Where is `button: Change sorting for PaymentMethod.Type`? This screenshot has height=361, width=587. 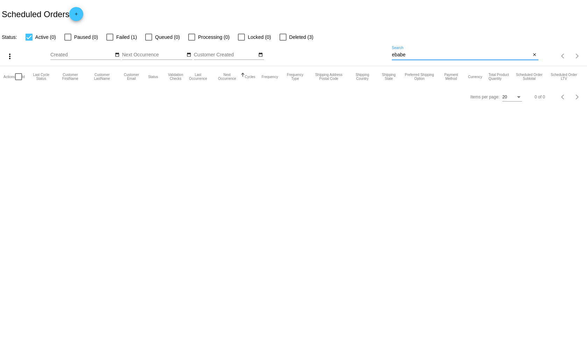 button: Change sorting for PaymentMethod.Type is located at coordinates (451, 77).